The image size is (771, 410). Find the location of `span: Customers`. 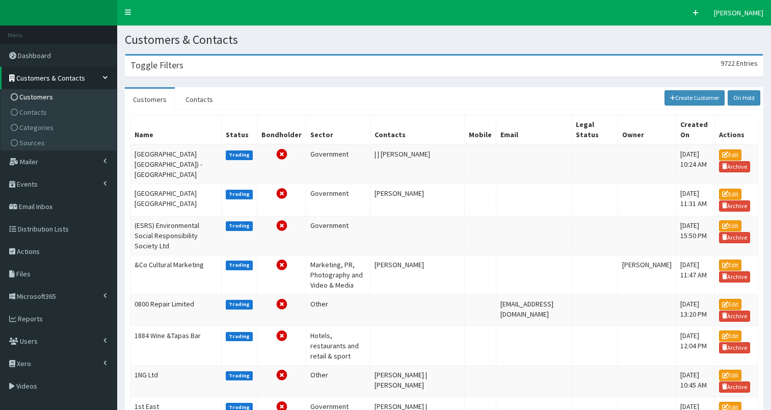

span: Customers is located at coordinates (36, 97).